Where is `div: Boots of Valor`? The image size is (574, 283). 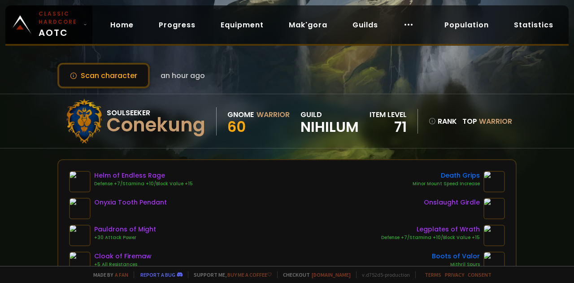
div: Boots of Valor is located at coordinates (455, 256).